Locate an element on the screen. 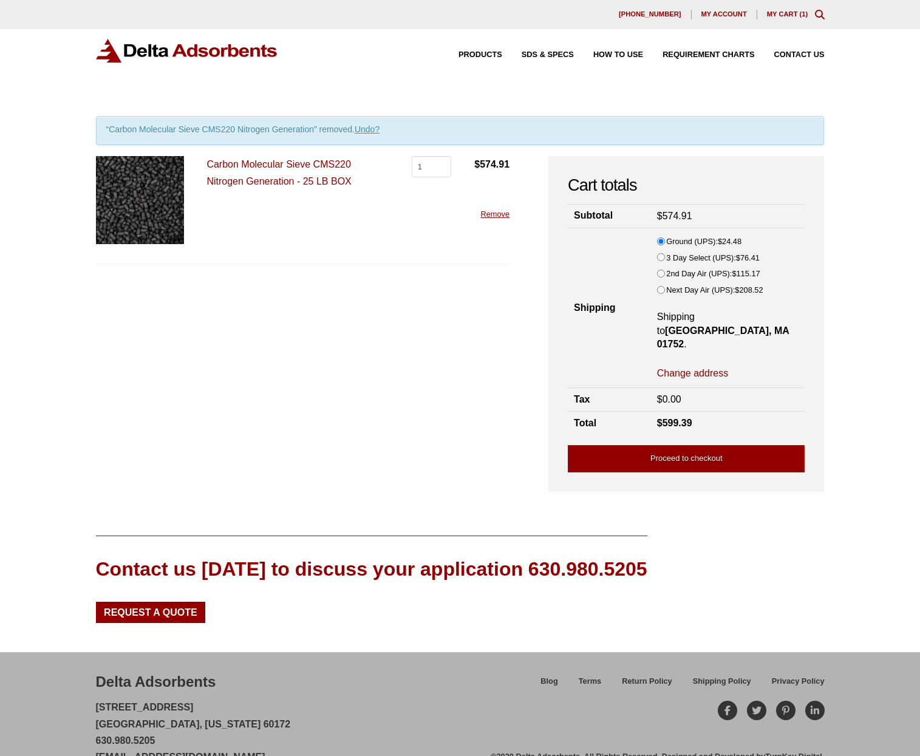 The height and width of the screenshot is (756, 920). bdi: 115.17 is located at coordinates (746, 273).